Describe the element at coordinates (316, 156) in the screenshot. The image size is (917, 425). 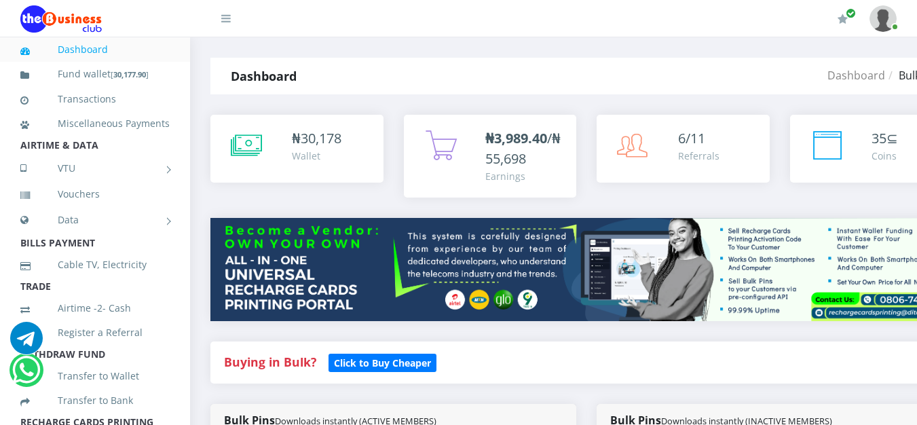
I see `div: Wallet` at that location.